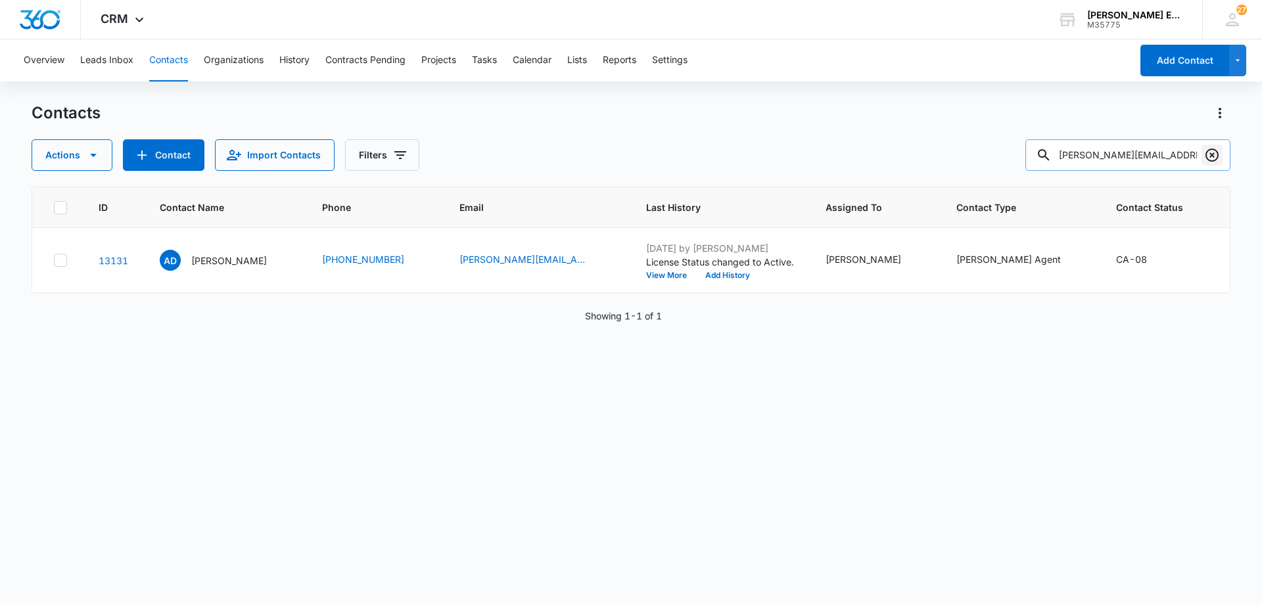 Image resolution: width=1262 pixels, height=604 pixels. Describe the element at coordinates (170, 260) in the screenshot. I see `span: AD` at that location.